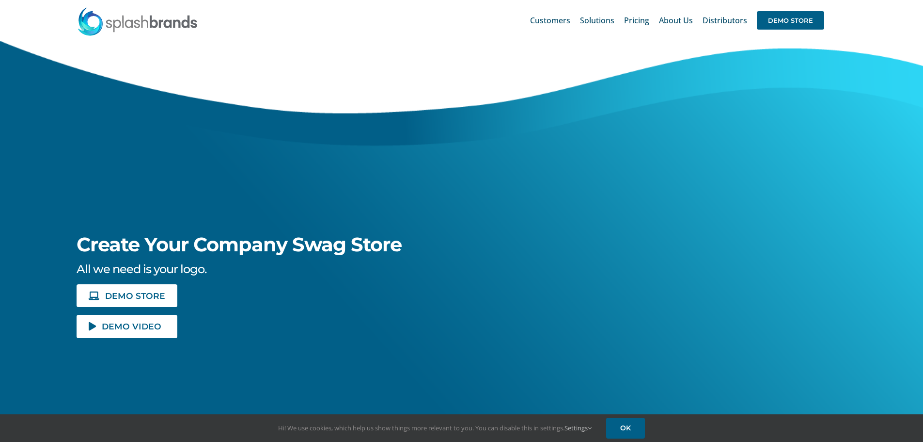  Describe the element at coordinates (131, 326) in the screenshot. I see `span: DEMO VIDEO` at that location.